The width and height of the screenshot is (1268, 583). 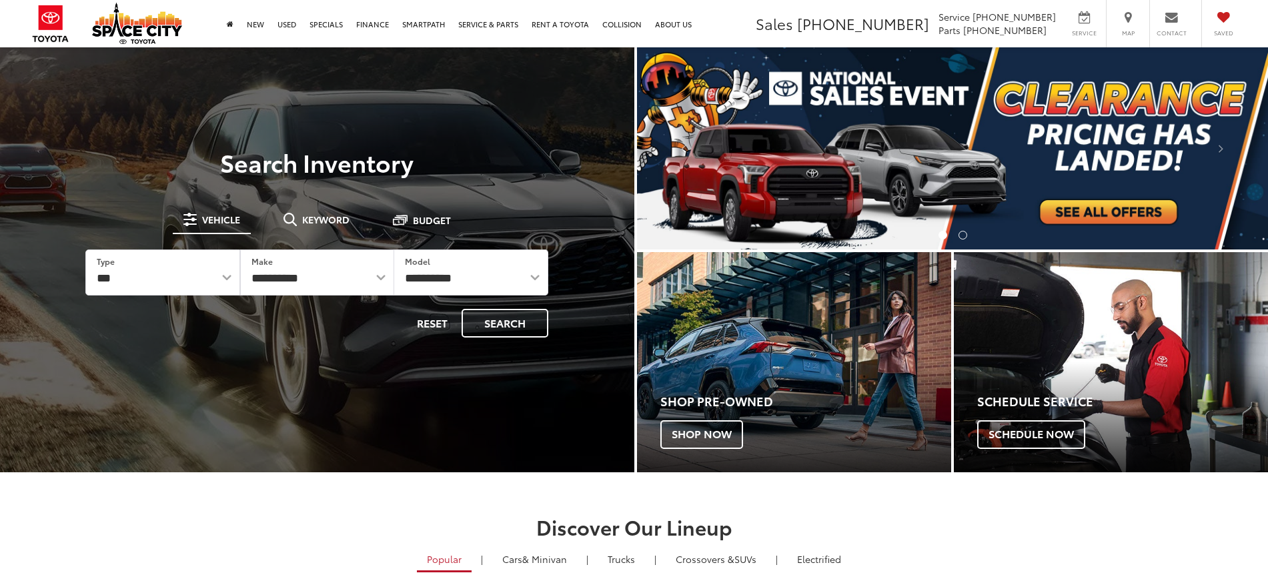 What do you see at coordinates (137, 23) in the screenshot?
I see `img: Space City Toyota` at bounding box center [137, 23].